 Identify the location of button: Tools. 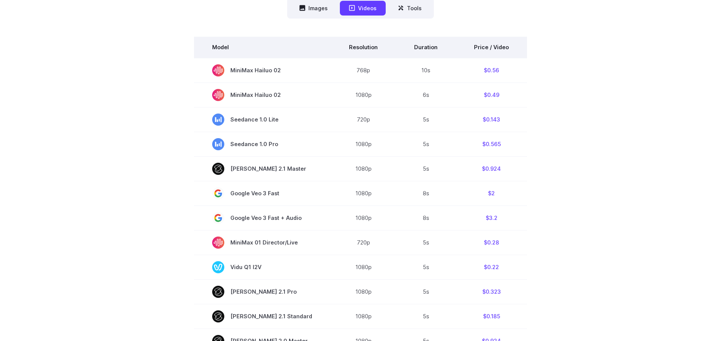
(410, 8).